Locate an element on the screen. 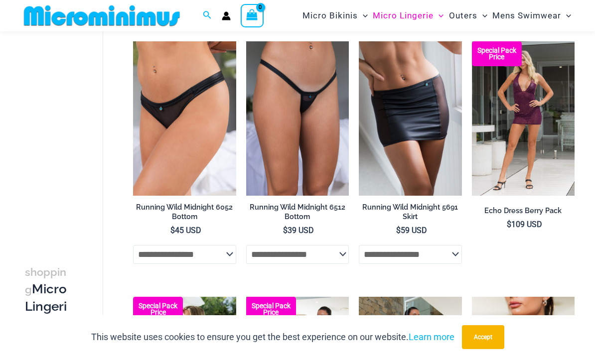  img: Running Wild Midnight 6052 Bottom 01 is located at coordinates (184, 119).